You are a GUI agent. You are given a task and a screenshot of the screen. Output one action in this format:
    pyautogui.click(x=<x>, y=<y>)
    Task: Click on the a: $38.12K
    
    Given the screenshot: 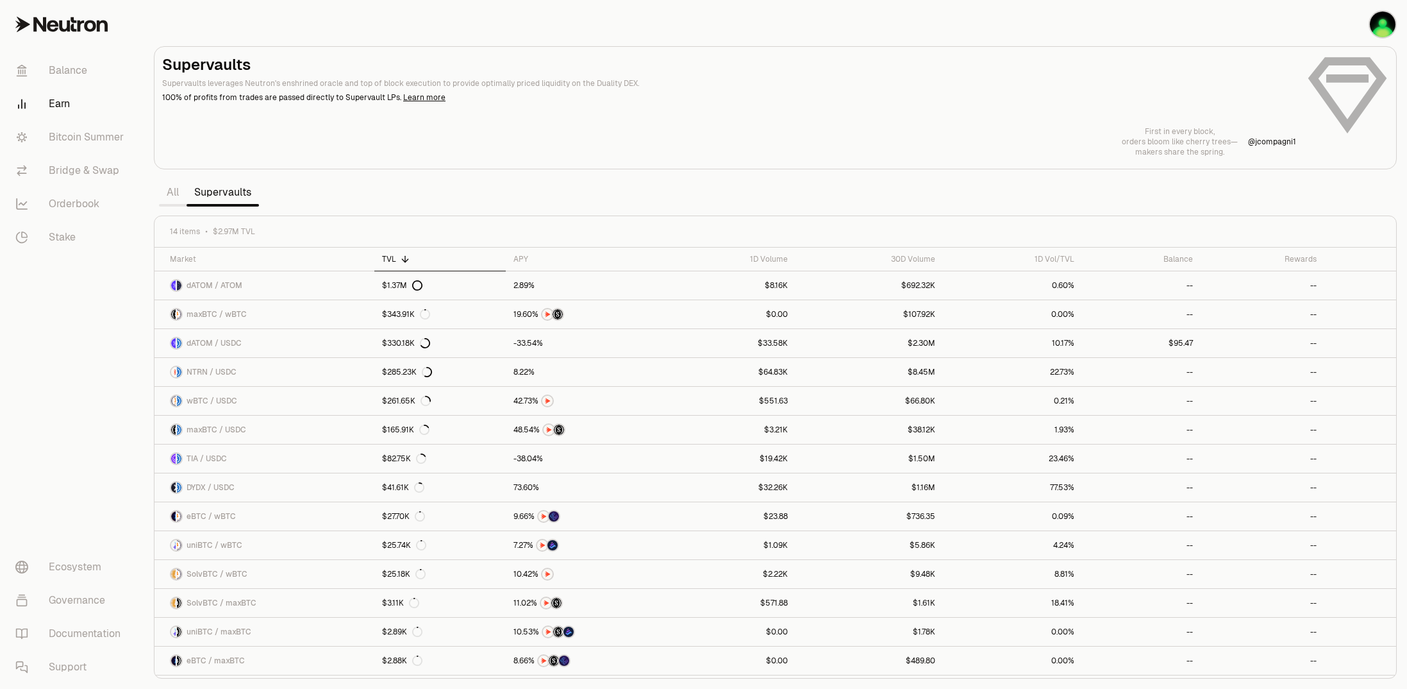 What is the action you would take?
    pyautogui.click(x=869, y=430)
    